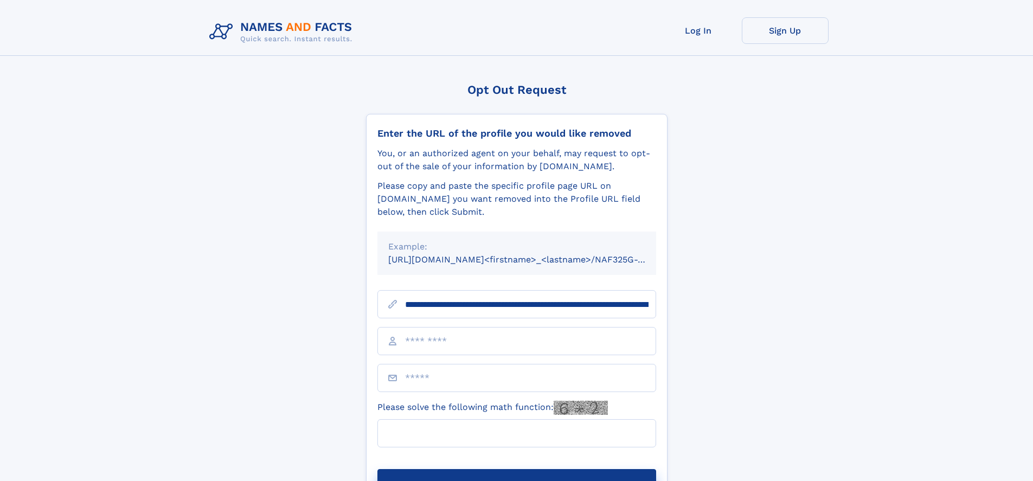 This screenshot has height=481, width=1033. I want to click on div: Example:, so click(517, 247).